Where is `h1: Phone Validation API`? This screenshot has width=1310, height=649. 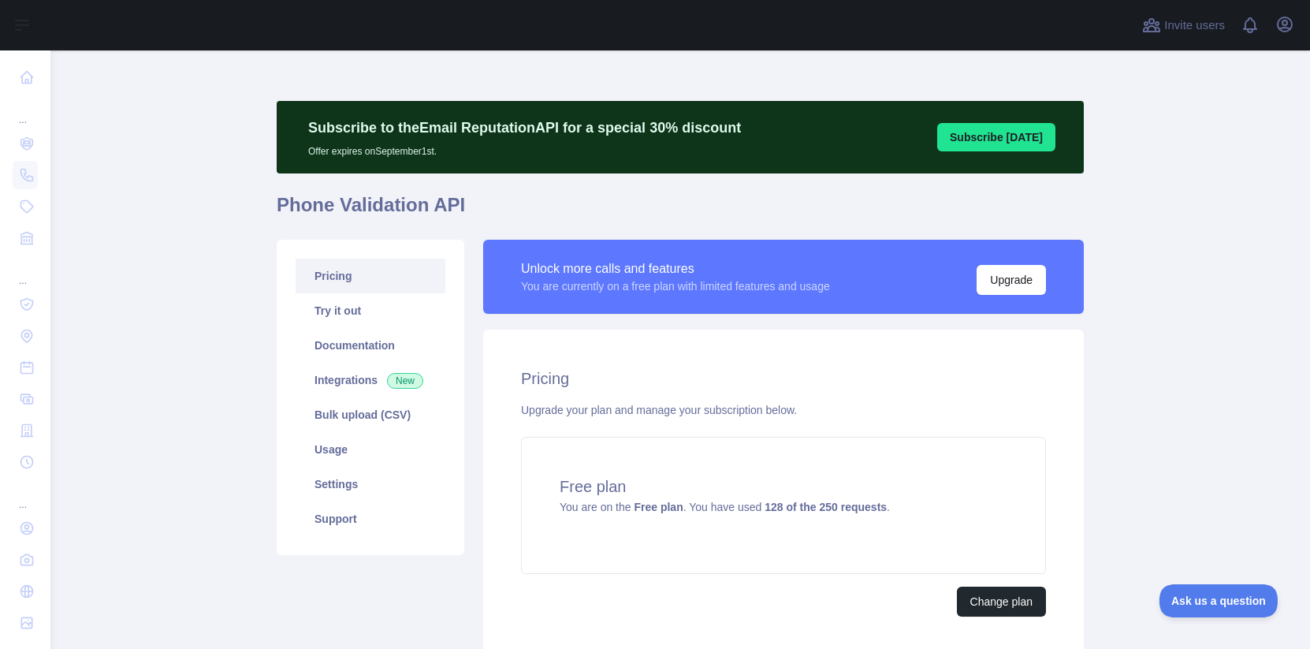
h1: Phone Validation API is located at coordinates (680, 211).